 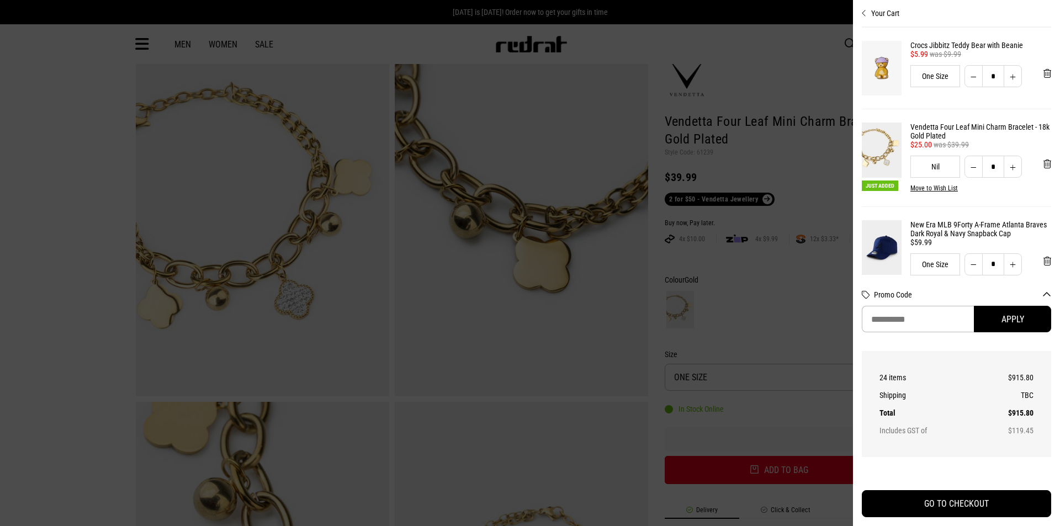 What do you see at coordinates (980, 131) in the screenshot?
I see `a: Vendetta Four Leaf Mini Charm Bracelet - 18k Gold Plated` at bounding box center [980, 131].